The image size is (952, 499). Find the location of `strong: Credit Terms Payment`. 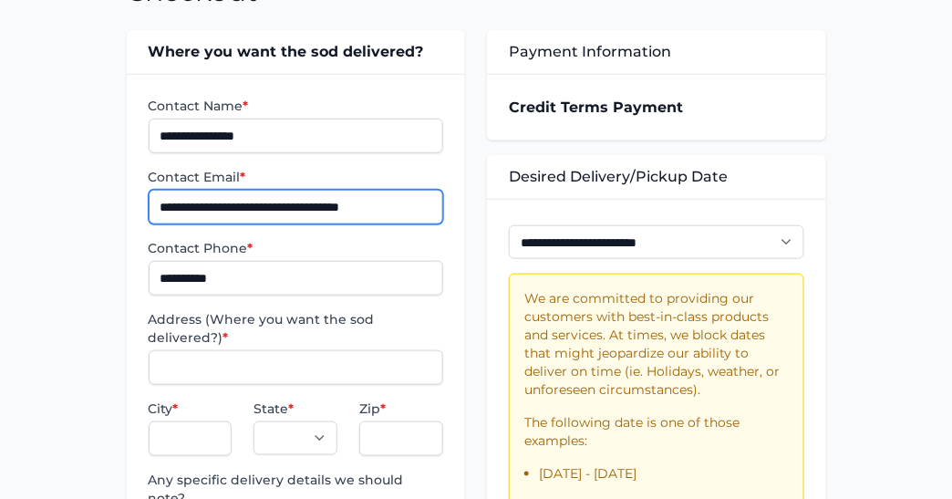

strong: Credit Terms Payment is located at coordinates (595, 107).